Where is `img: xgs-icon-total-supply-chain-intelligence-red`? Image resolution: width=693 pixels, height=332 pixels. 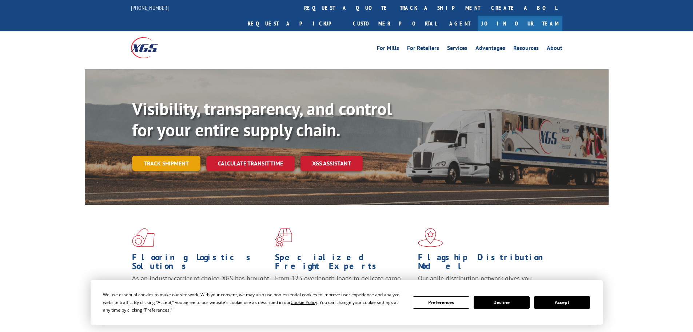
img: xgs-icon-total-supply-chain-intelligence-red is located at coordinates (143, 237).